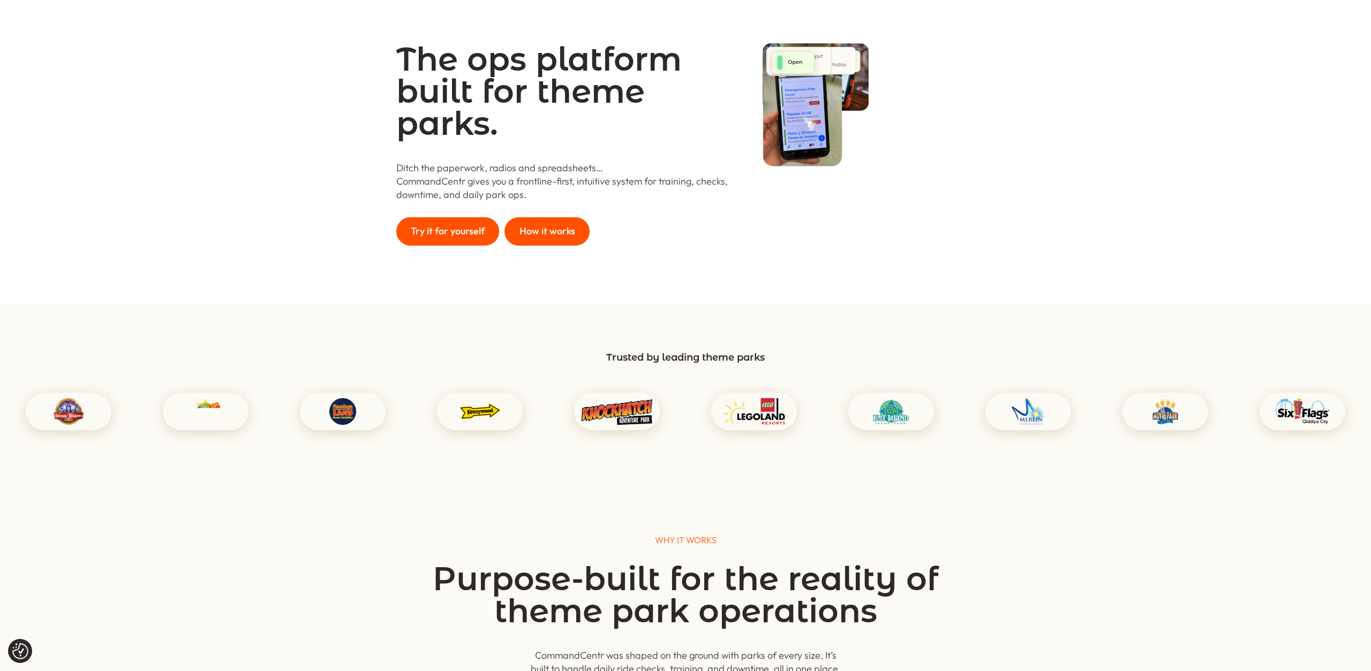 The height and width of the screenshot is (671, 1371). Describe the element at coordinates (547, 231) in the screenshot. I see `a: How it works` at that location.